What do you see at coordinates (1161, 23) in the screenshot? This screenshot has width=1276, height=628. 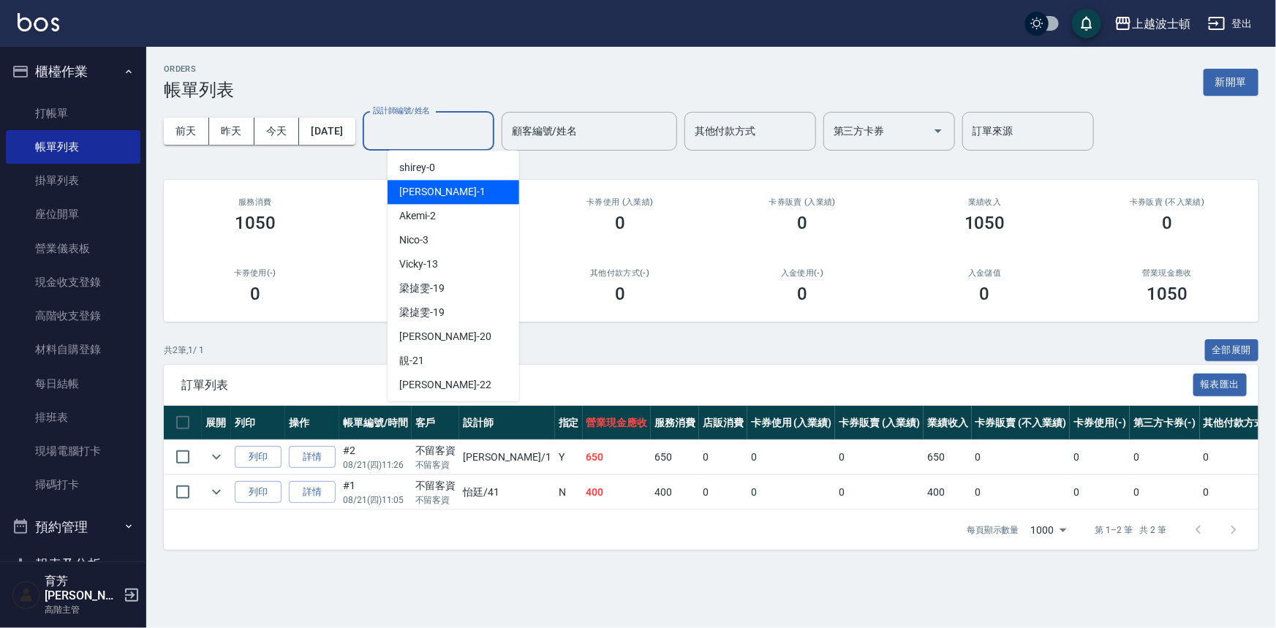 I see `div: 上越波士頓` at bounding box center [1161, 23].